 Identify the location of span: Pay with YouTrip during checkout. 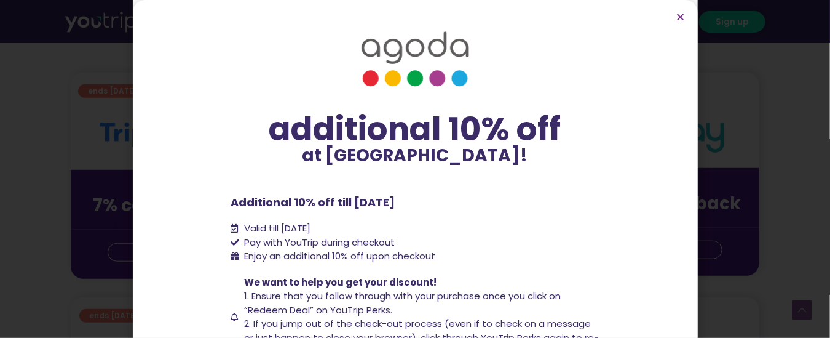
(319, 242).